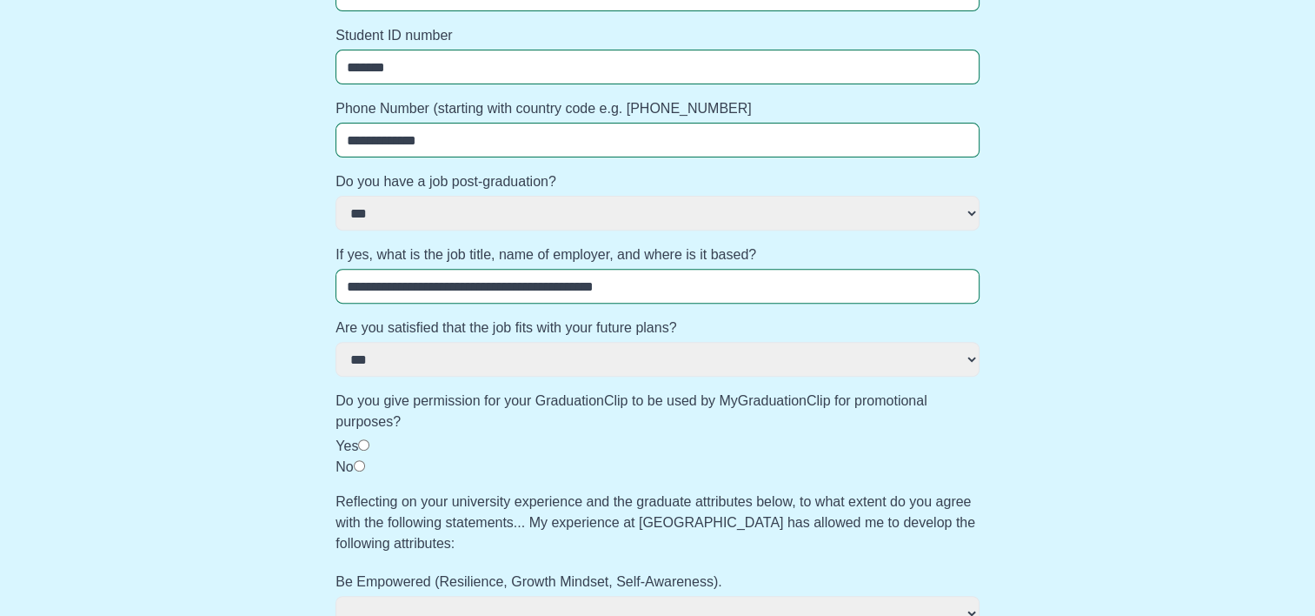 The image size is (1315, 616). I want to click on label: Yes, so click(347, 445).